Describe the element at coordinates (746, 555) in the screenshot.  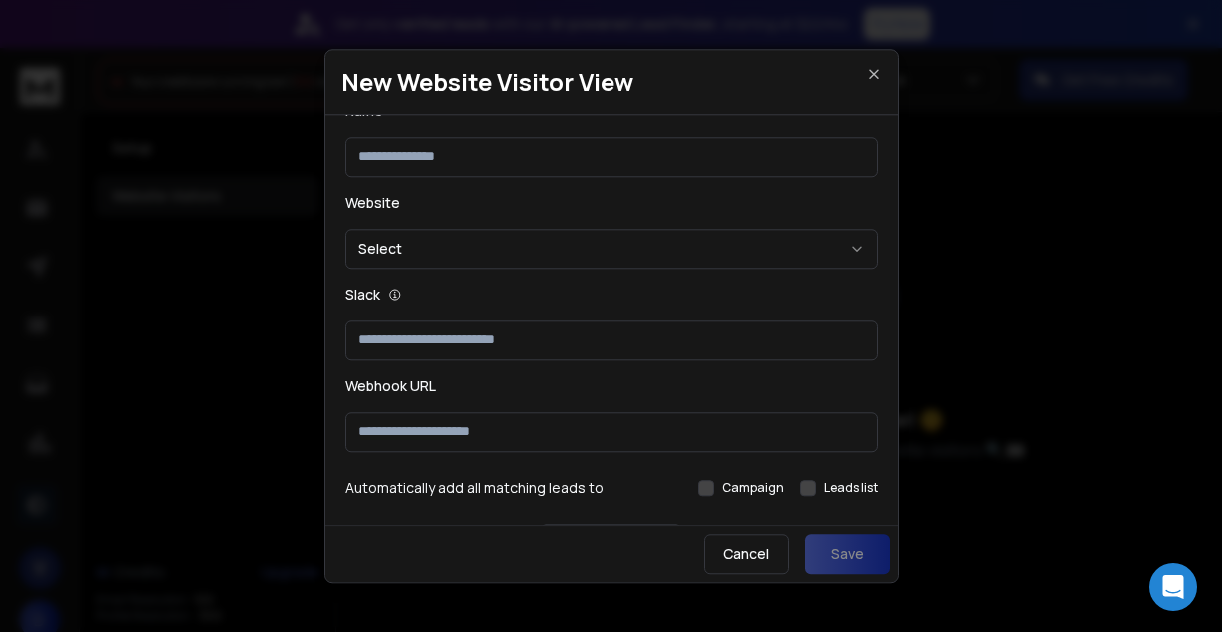
I see `button: Cancel` at that location.